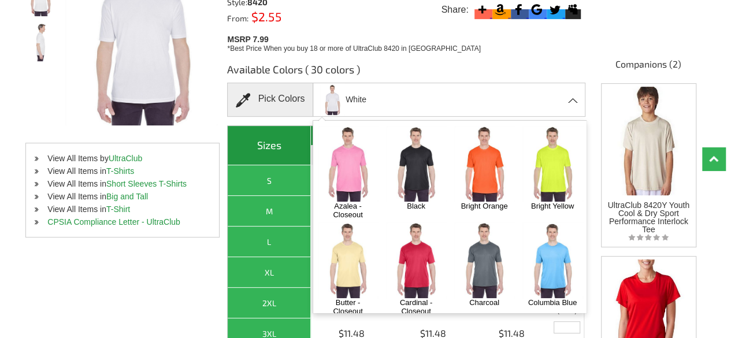 This screenshot has height=338, width=731. I want to click on svg: Google Bookmark, so click(536, 9).